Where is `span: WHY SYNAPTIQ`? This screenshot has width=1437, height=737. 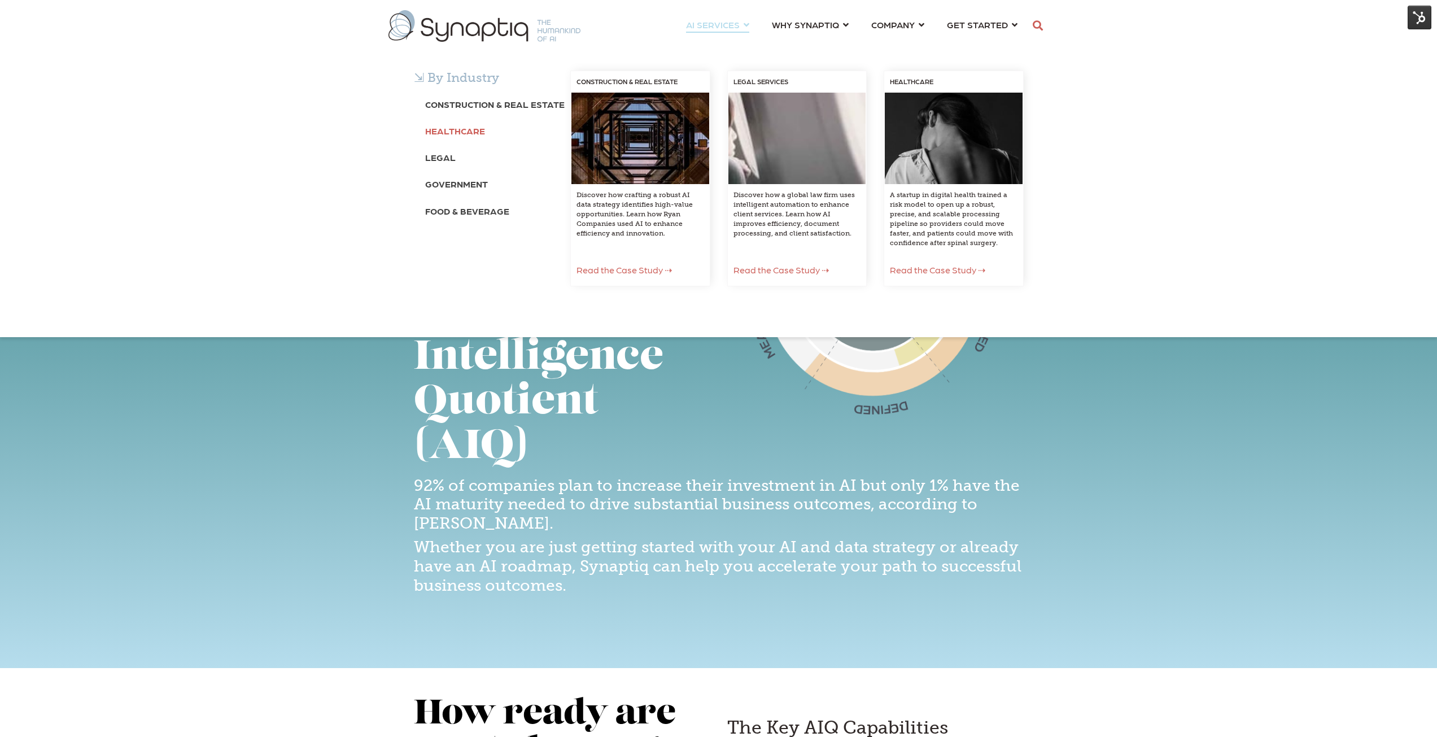 span: WHY SYNAPTIQ is located at coordinates (805, 24).